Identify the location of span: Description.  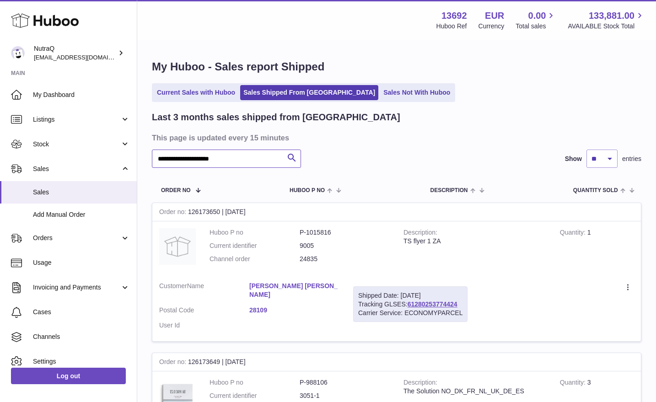
(449, 190).